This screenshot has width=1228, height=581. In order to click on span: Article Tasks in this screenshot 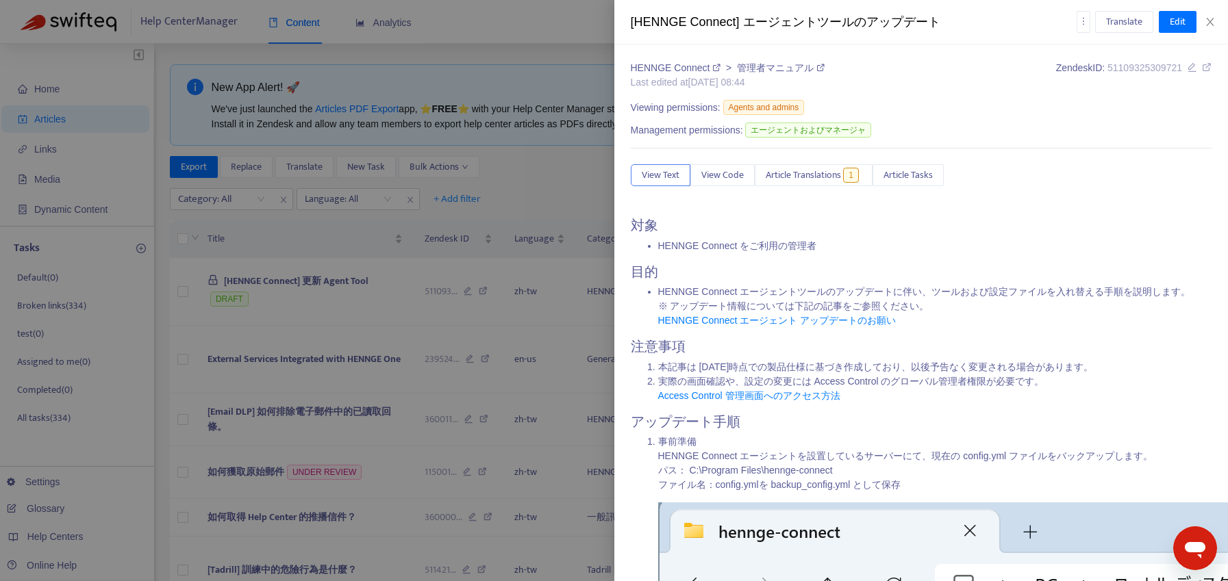, I will do `click(908, 175)`.